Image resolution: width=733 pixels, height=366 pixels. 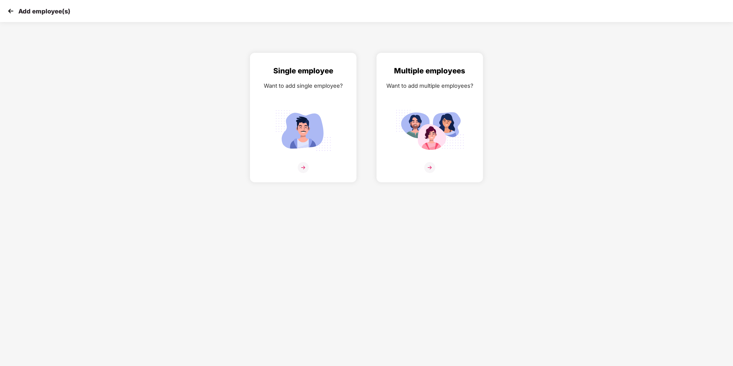 I want to click on div: Want to add single employee?, so click(x=303, y=86).